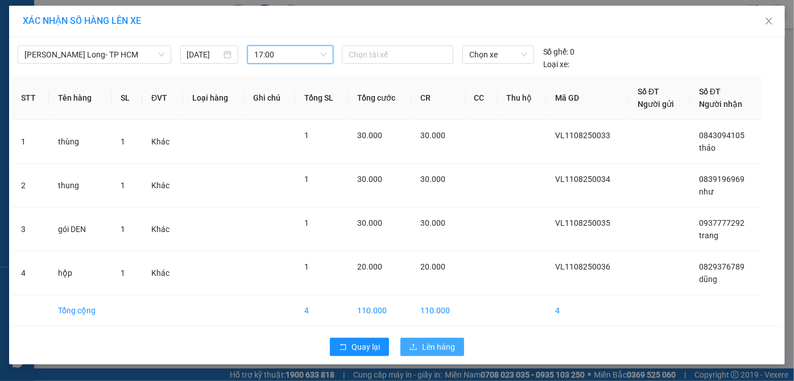 This screenshot has width=794, height=381. Describe the element at coordinates (555, 52) in the screenshot. I see `span: Số ghế:` at that location.